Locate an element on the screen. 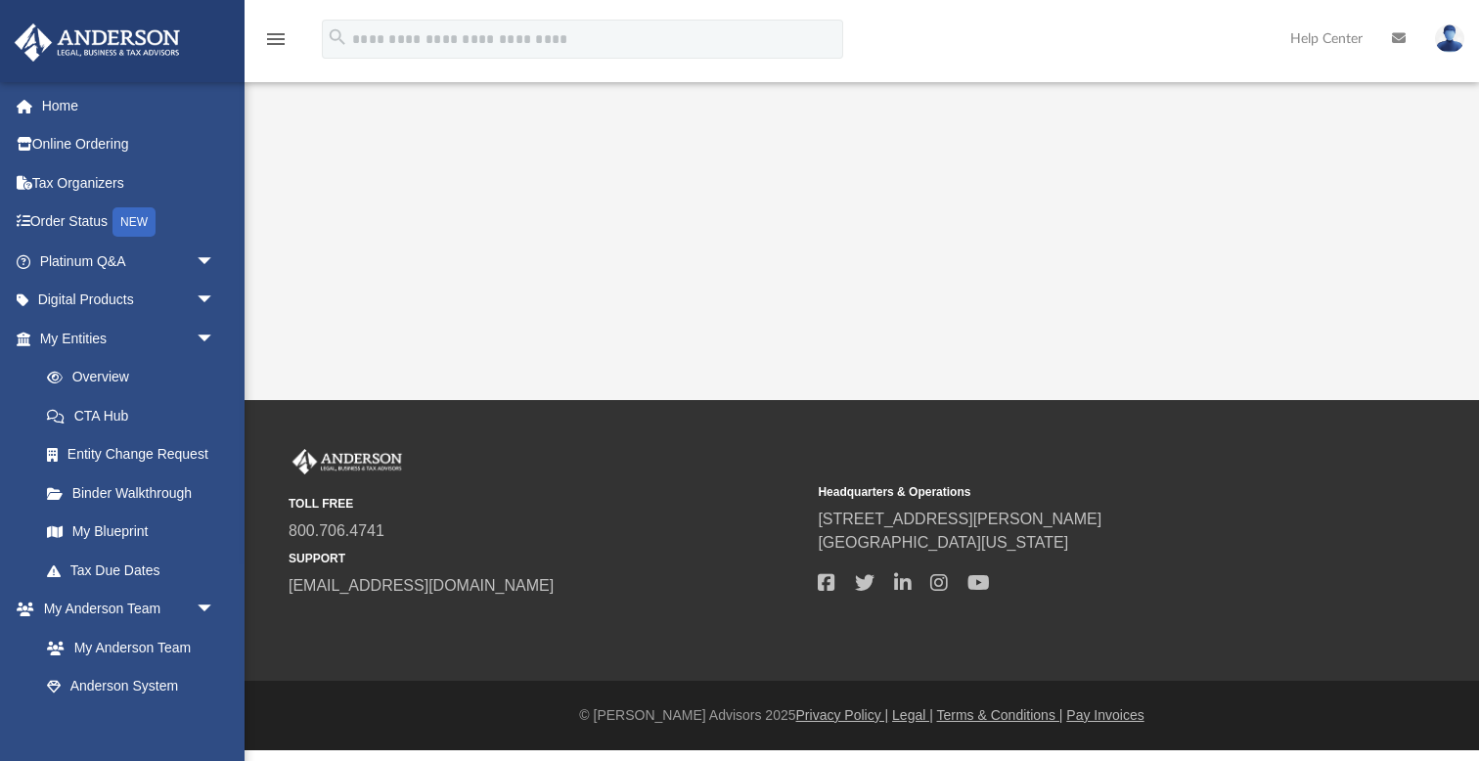 The height and width of the screenshot is (761, 1479). a: Tax Organizers is located at coordinates (129, 183).